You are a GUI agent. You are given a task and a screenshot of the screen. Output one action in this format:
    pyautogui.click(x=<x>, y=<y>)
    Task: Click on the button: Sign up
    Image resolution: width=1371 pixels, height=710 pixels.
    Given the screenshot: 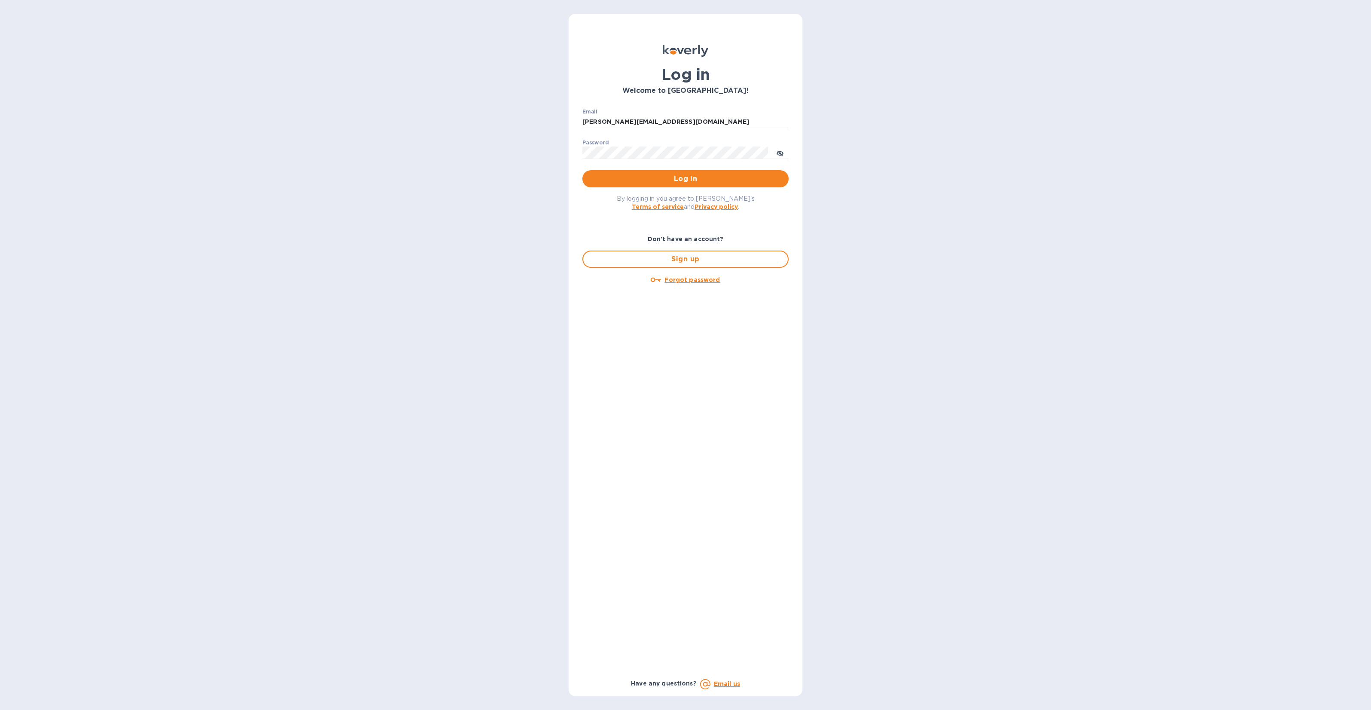 What is the action you would take?
    pyautogui.click(x=686, y=259)
    